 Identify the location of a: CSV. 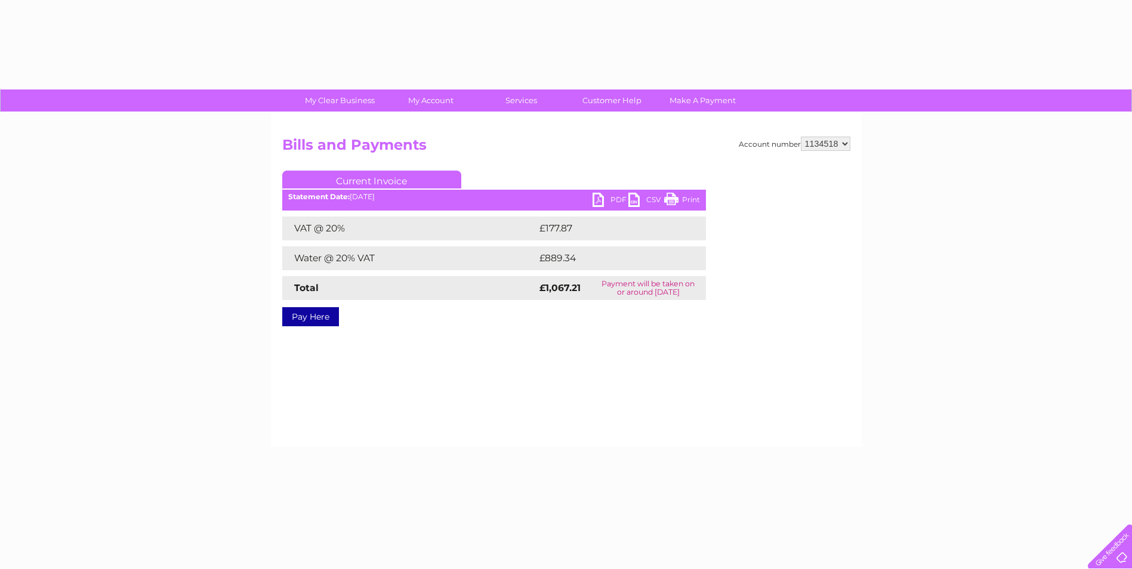
(646, 201).